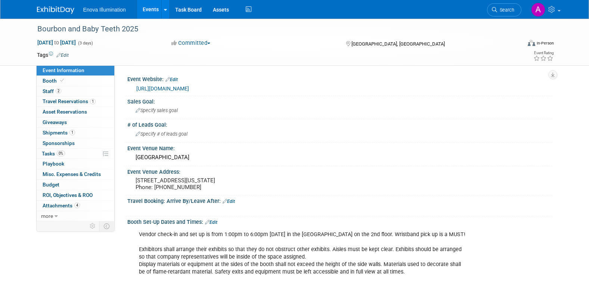 The image size is (589, 281). What do you see at coordinates (59, 133) in the screenshot?
I see `span: Shipments` at bounding box center [59, 133].